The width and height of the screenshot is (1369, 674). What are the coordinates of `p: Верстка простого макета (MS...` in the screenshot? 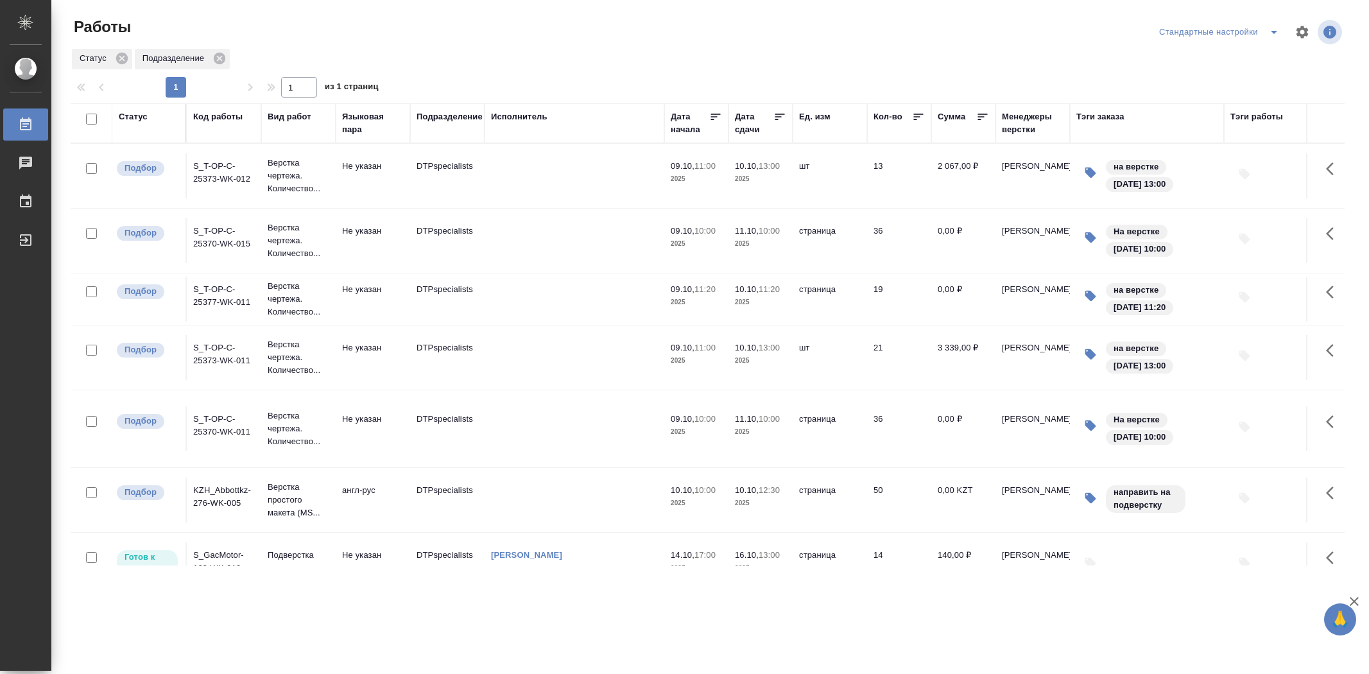 It's located at (298, 500).